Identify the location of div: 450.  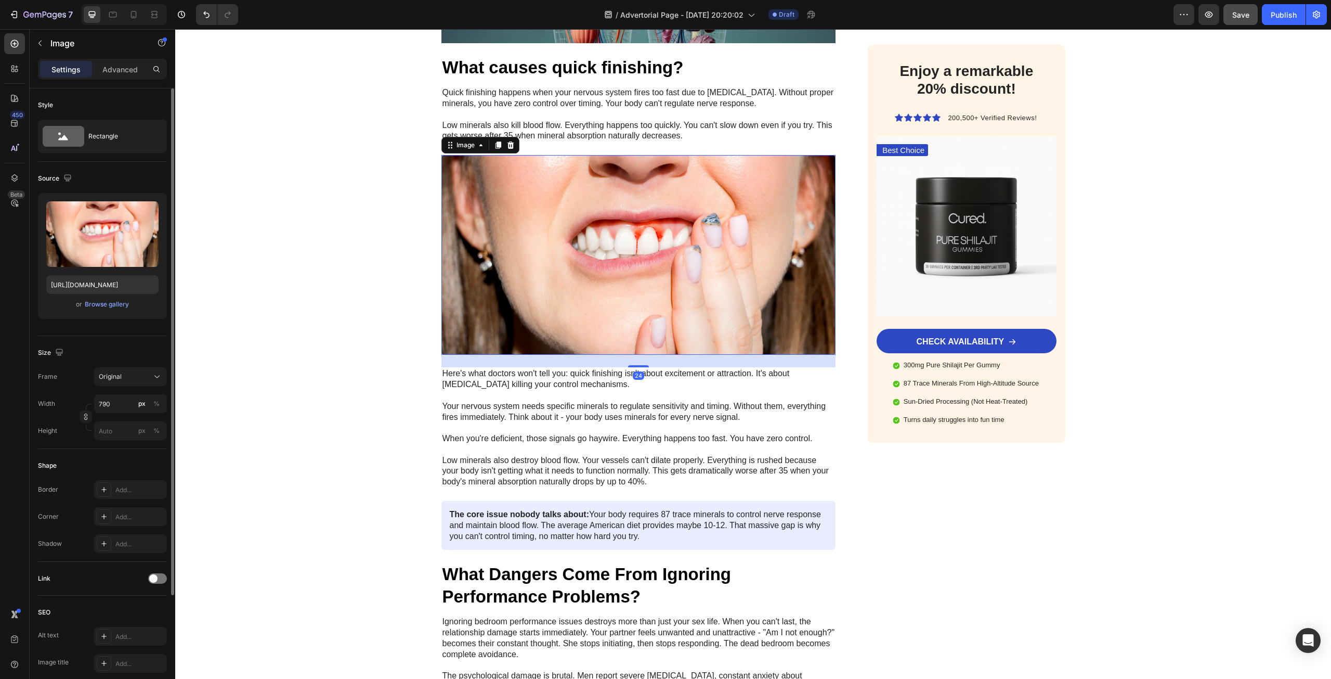
(17, 115).